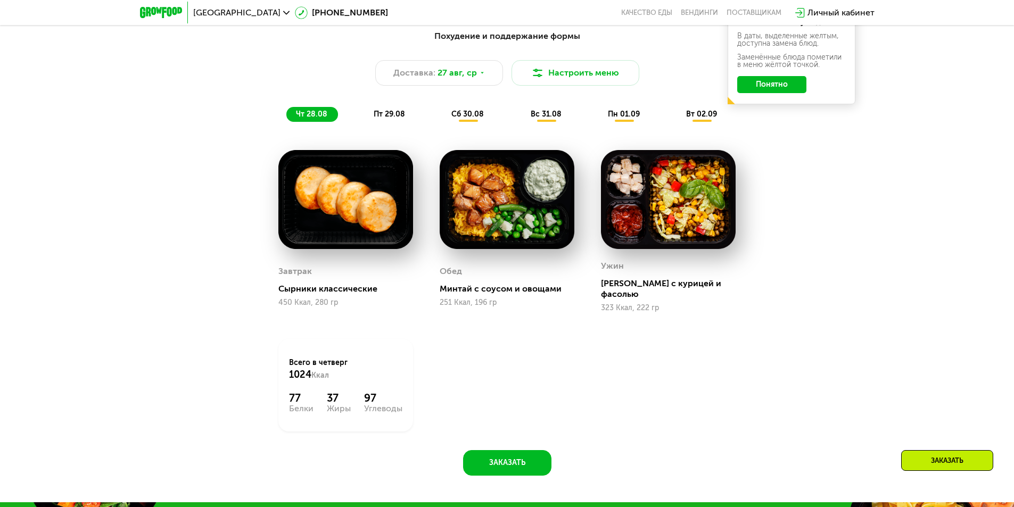 Image resolution: width=1014 pixels, height=507 pixels. What do you see at coordinates (576, 73) in the screenshot?
I see `button: Настроить меню` at bounding box center [576, 73].